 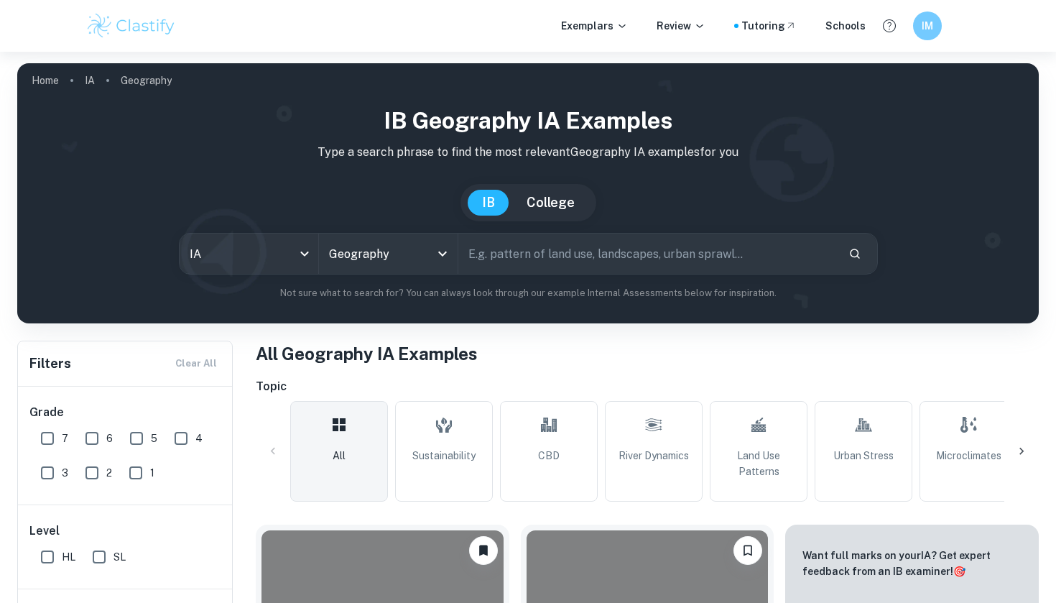 I want to click on button: IM, so click(x=927, y=26).